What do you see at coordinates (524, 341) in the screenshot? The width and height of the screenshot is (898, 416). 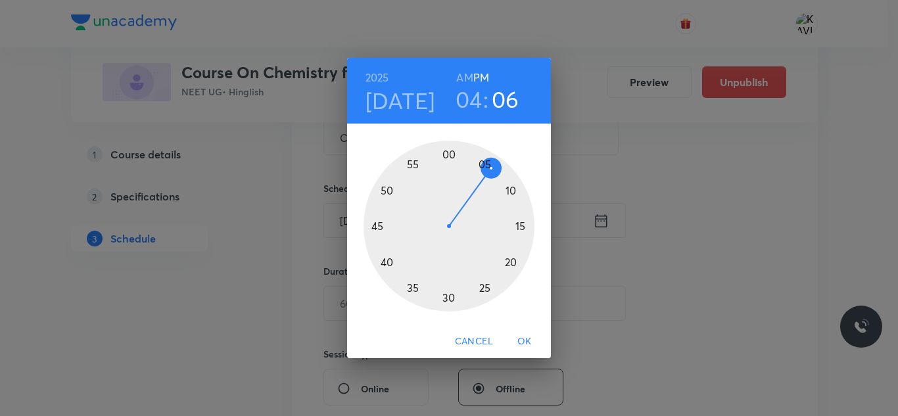 I see `button: OK` at bounding box center [524, 341].